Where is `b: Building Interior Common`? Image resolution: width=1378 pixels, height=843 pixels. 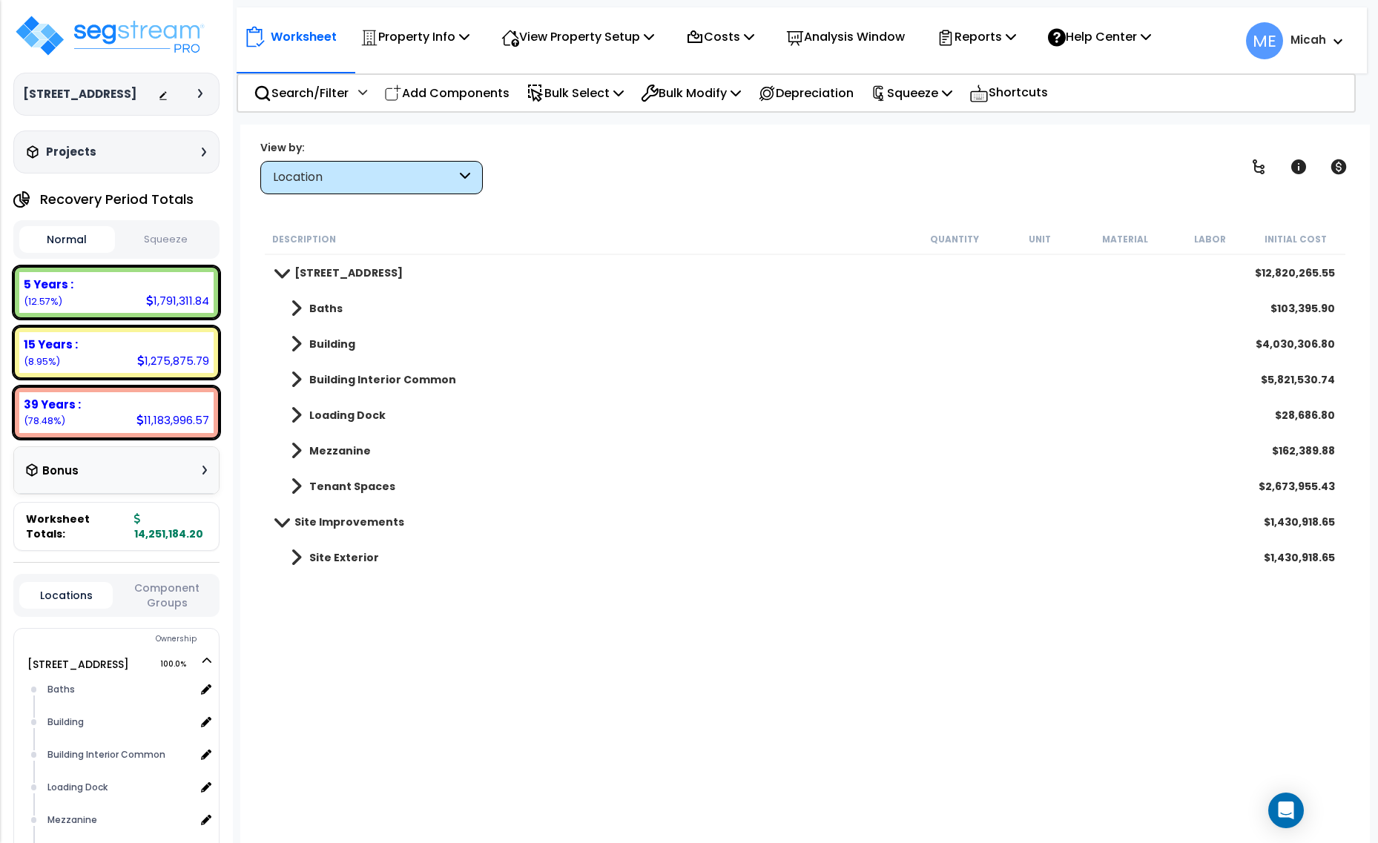
b: Building Interior Common is located at coordinates (383, 380).